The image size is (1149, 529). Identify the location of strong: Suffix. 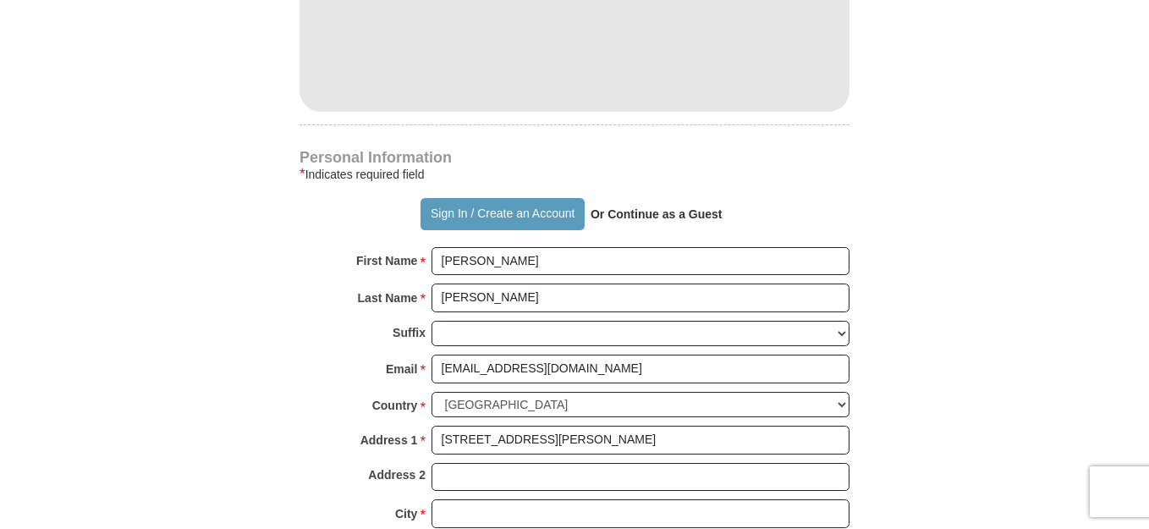
(409, 333).